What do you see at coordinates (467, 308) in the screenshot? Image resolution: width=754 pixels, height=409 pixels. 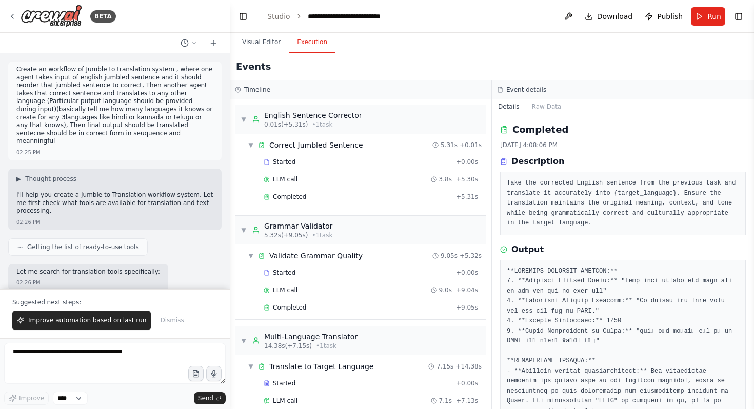 I see `span: + 9.05s` at bounding box center [467, 308].